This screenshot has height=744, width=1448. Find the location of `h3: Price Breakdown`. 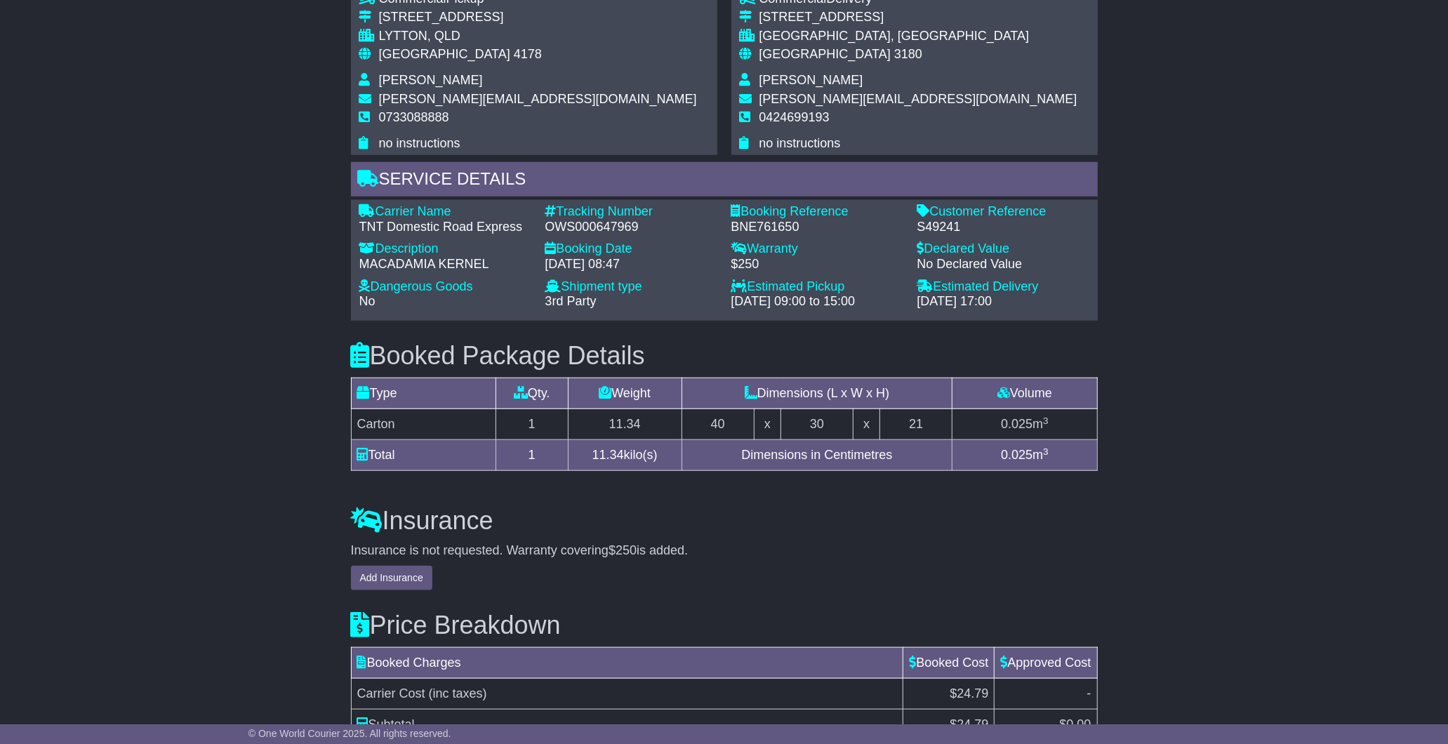

h3: Price Breakdown is located at coordinates (724, 625).